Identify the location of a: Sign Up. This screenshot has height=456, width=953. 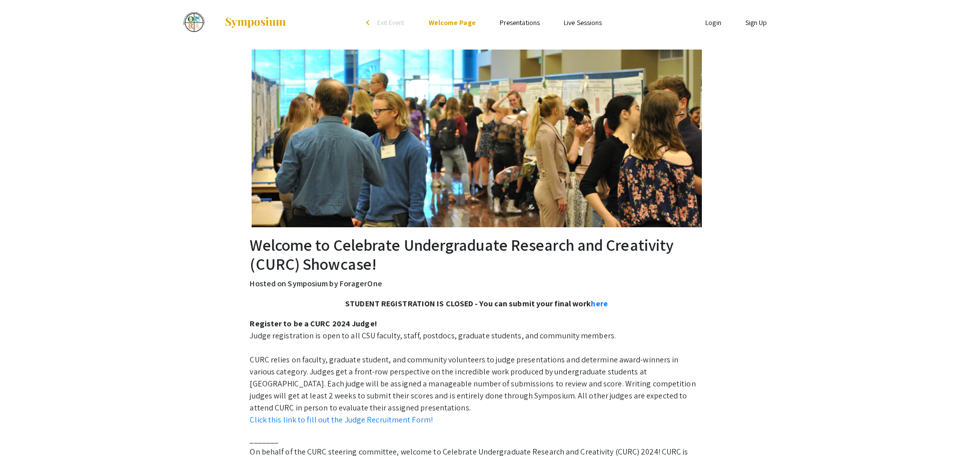
(757, 23).